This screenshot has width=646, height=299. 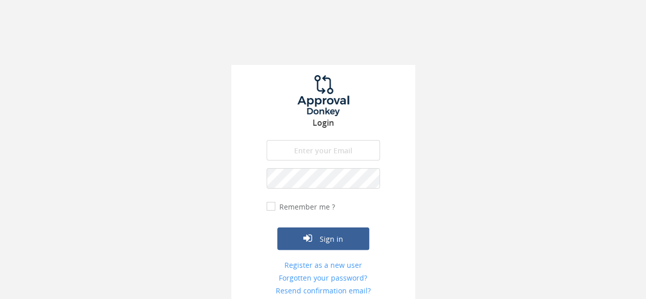 What do you see at coordinates (323, 291) in the screenshot?
I see `a: Resend confirmation email?` at bounding box center [323, 291].